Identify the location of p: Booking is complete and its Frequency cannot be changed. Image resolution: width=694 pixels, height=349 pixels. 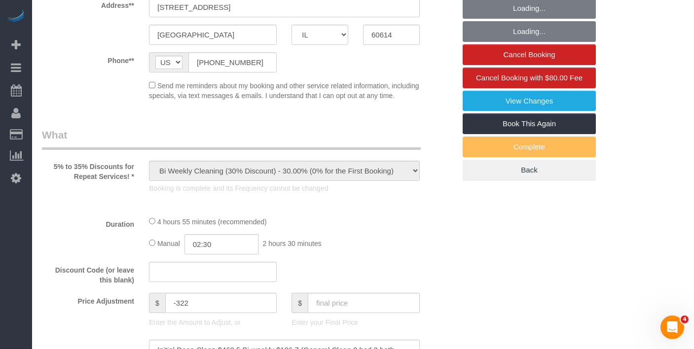
(284, 189).